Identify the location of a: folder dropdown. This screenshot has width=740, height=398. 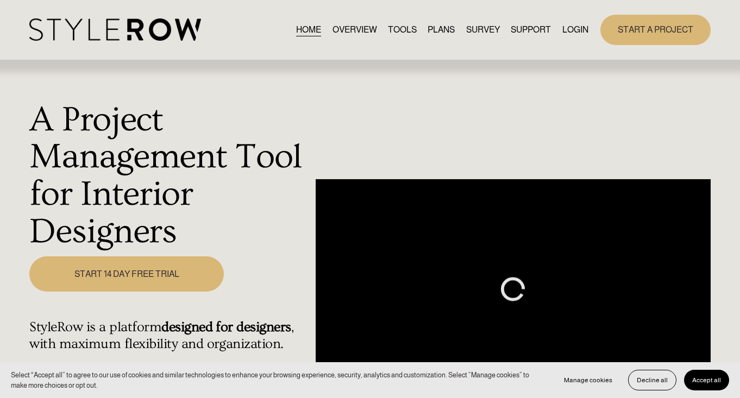
(531, 29).